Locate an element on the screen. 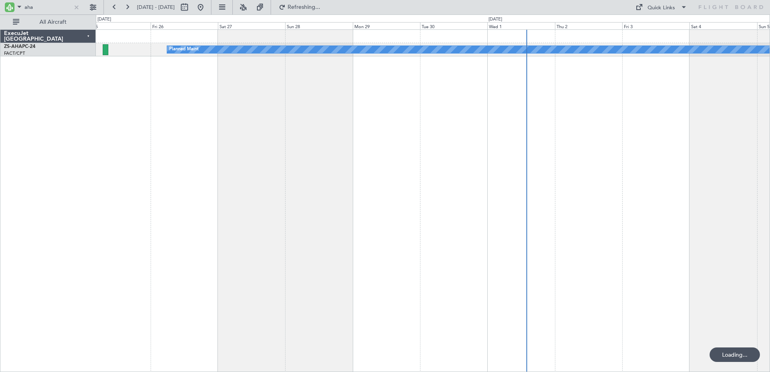 This screenshot has height=372, width=770. div: Fri 26 is located at coordinates (184, 26).